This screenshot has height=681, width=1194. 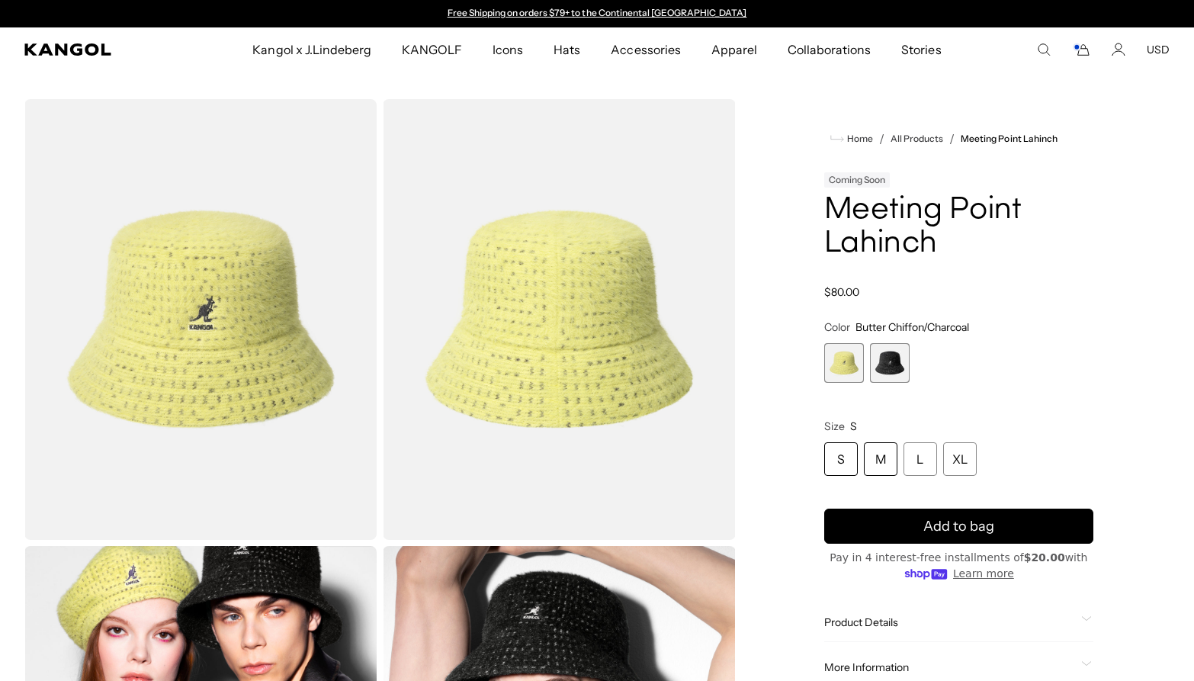 What do you see at coordinates (851, 139) in the screenshot?
I see `a: Home` at bounding box center [851, 139].